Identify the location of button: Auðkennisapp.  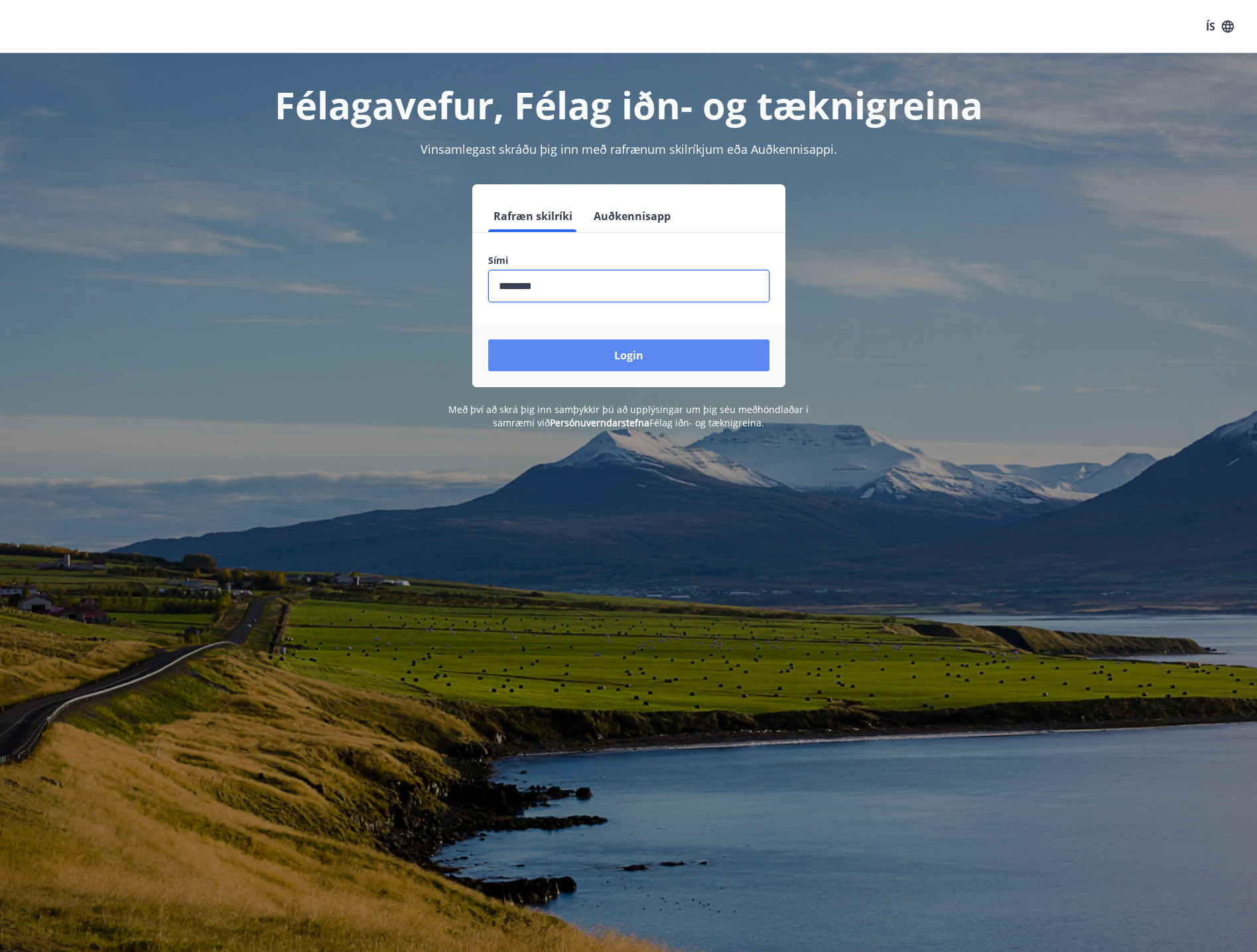
(632, 216).